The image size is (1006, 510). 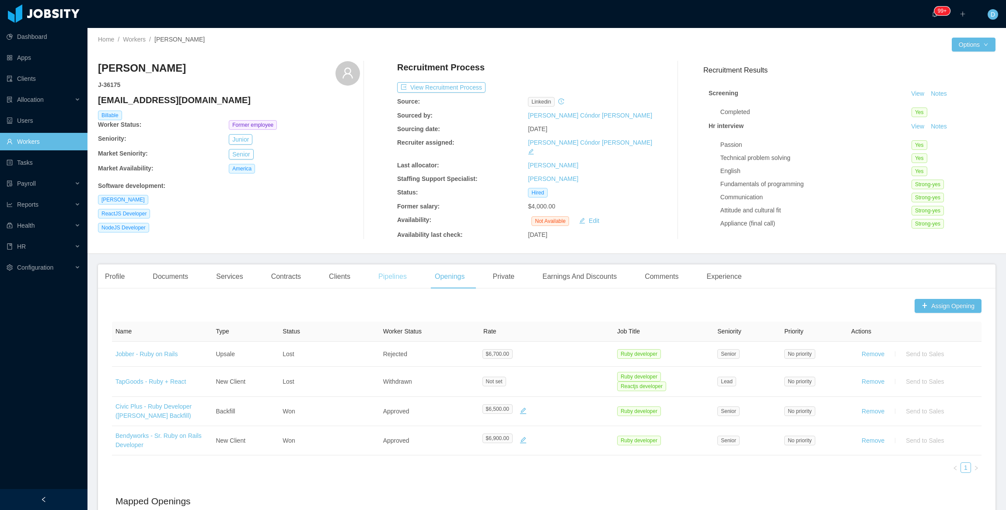 I want to click on div: Passion, so click(x=815, y=145).